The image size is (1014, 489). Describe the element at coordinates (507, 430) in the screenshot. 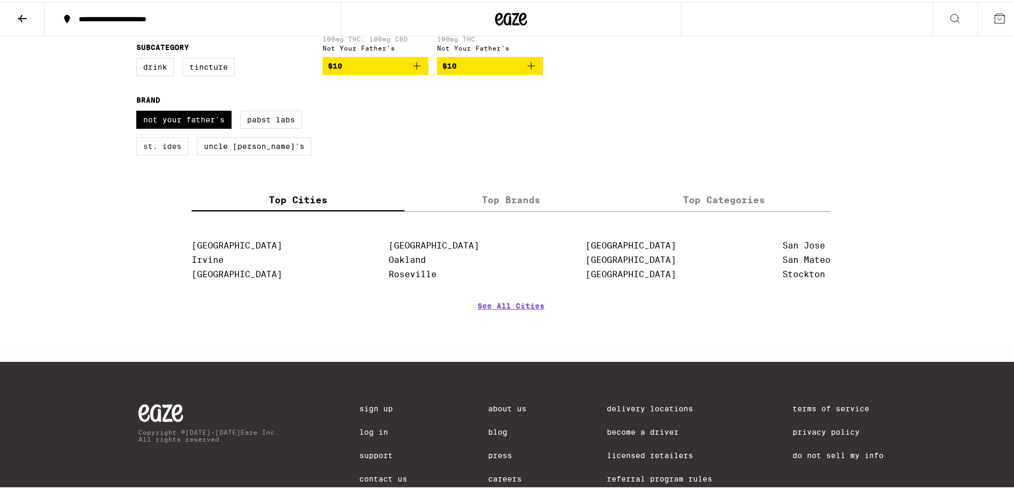

I see `a: Blog` at that location.